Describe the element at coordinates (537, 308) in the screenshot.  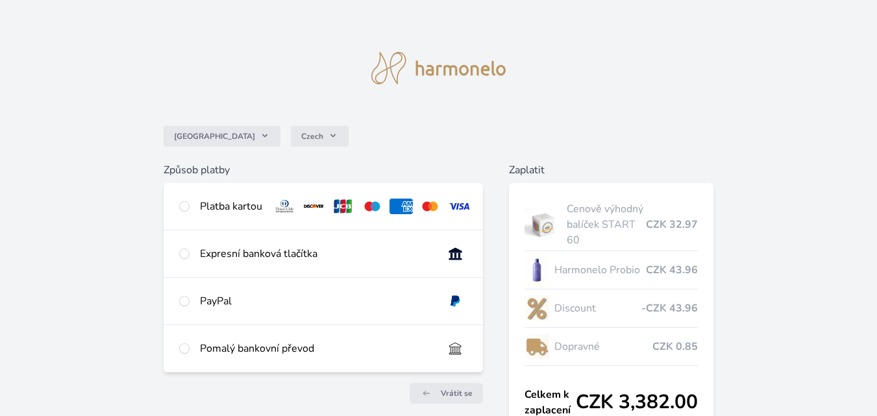
I see `img: discount-lo.png` at that location.